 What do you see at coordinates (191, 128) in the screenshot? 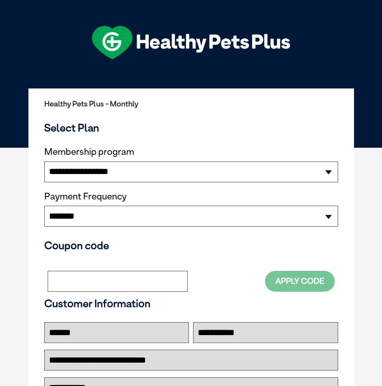
I see `h3: Select Plan` at bounding box center [191, 128].